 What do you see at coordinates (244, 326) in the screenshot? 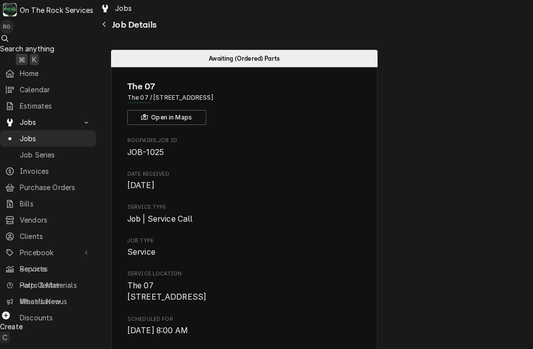
I see `div: Scheduled For` at bounding box center [244, 326].